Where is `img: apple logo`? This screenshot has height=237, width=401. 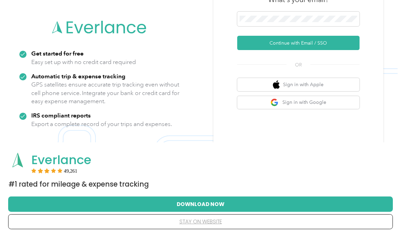
img: apple logo is located at coordinates (277, 84).